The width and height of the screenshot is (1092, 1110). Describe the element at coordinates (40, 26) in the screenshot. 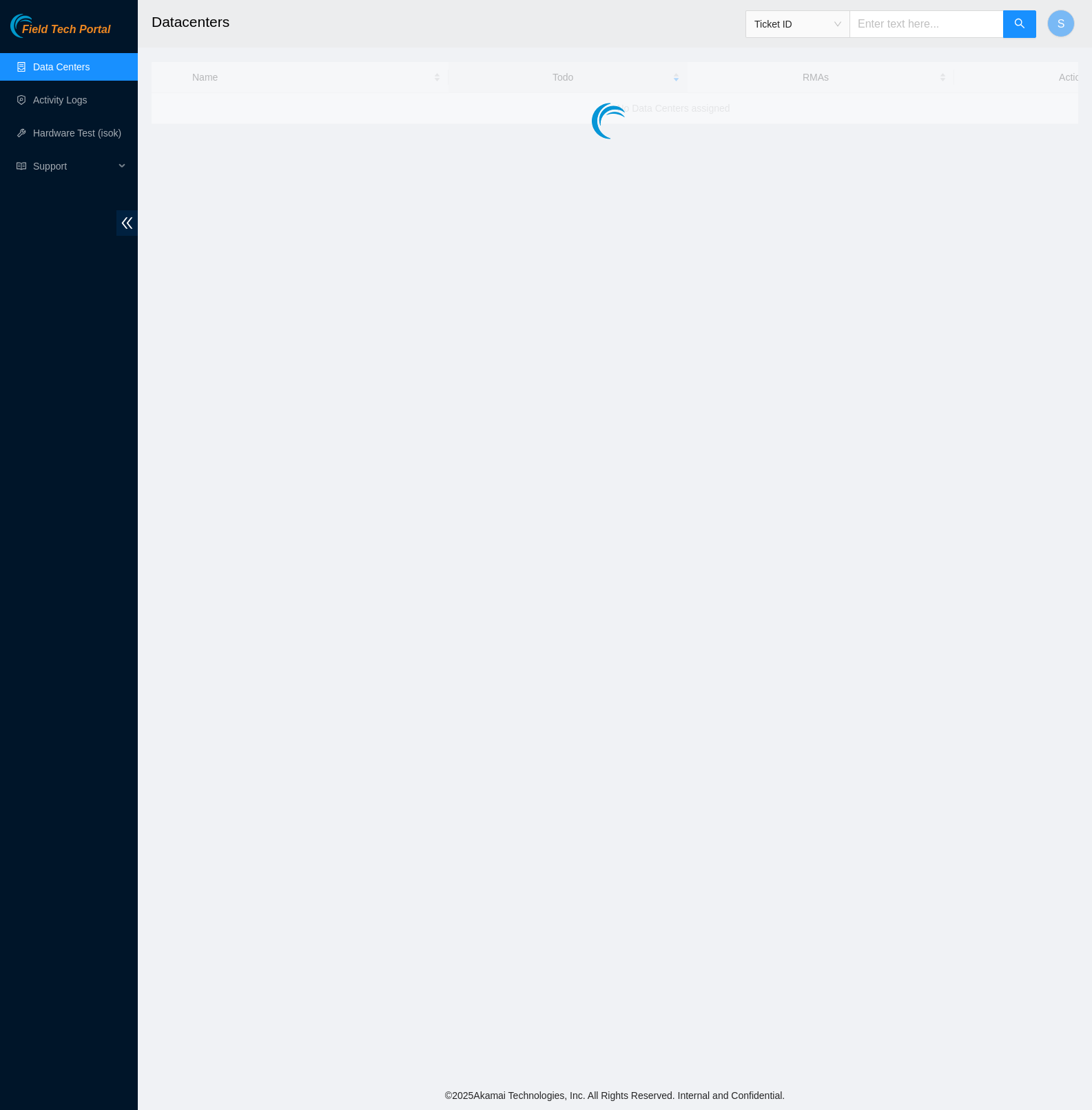

I see `img: Akamai Technologies` at that location.